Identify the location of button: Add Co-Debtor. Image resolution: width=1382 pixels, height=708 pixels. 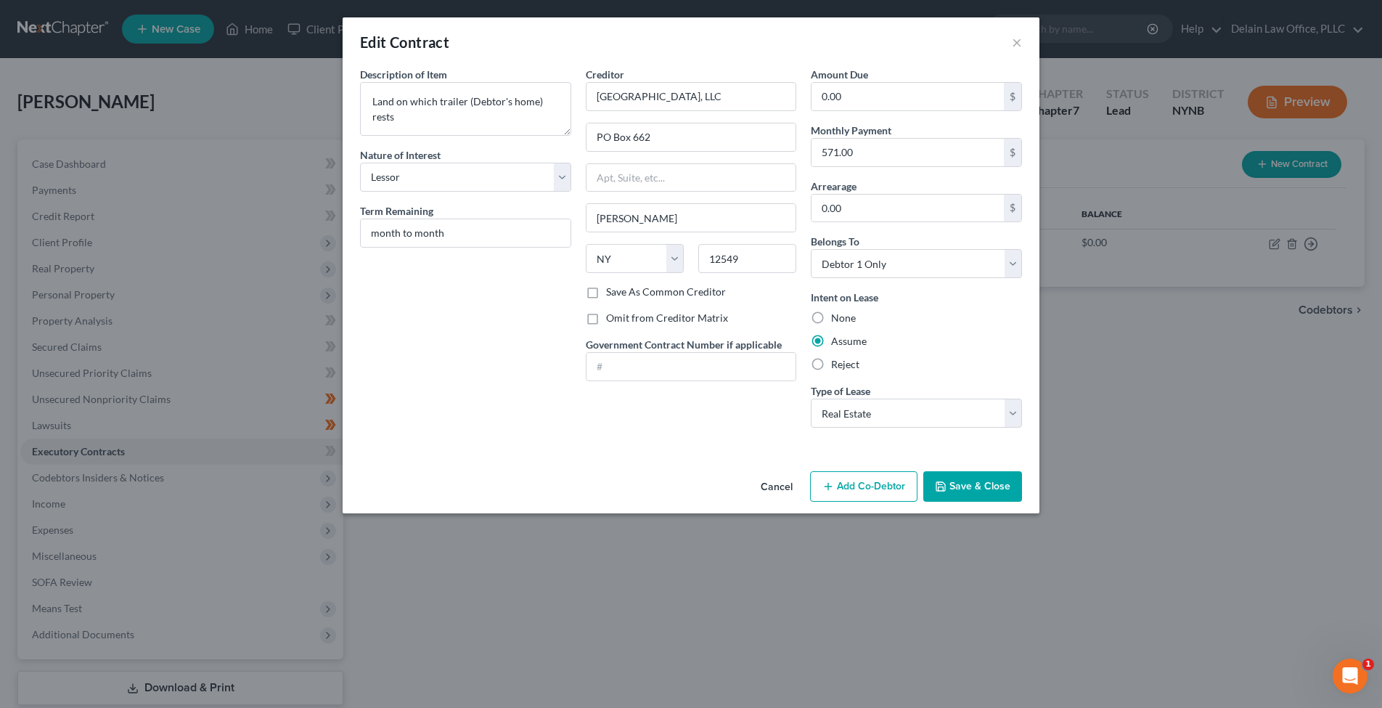
(864, 486).